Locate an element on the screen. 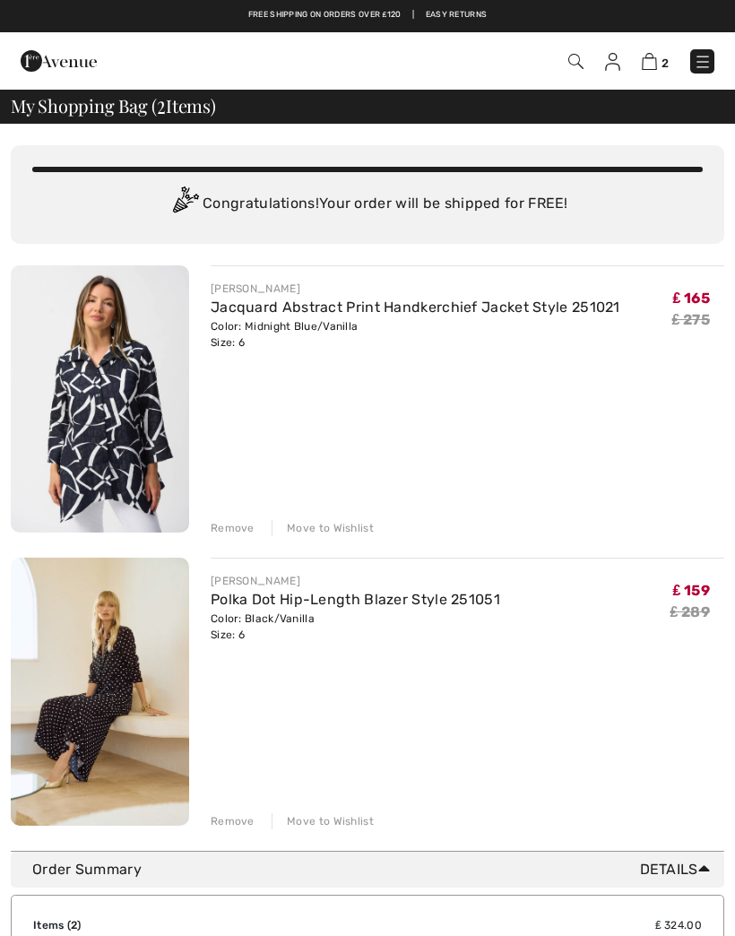 The width and height of the screenshot is (735, 936). a: Easy Returns is located at coordinates (456, 15).